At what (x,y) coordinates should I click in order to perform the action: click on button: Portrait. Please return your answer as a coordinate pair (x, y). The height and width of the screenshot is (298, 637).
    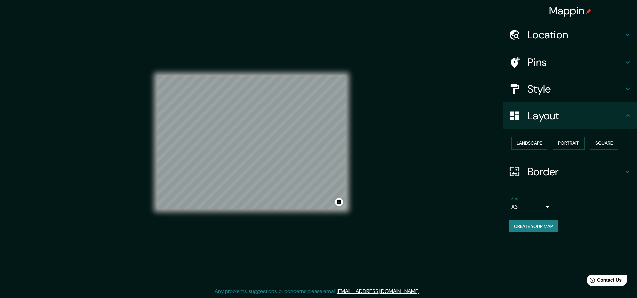
    Looking at the image, I should click on (568, 143).